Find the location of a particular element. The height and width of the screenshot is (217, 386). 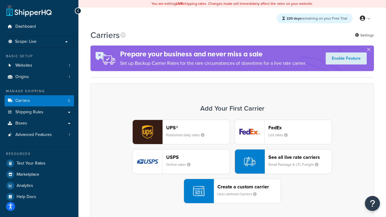

h3: Add Your First Carrier is located at coordinates (232, 109).